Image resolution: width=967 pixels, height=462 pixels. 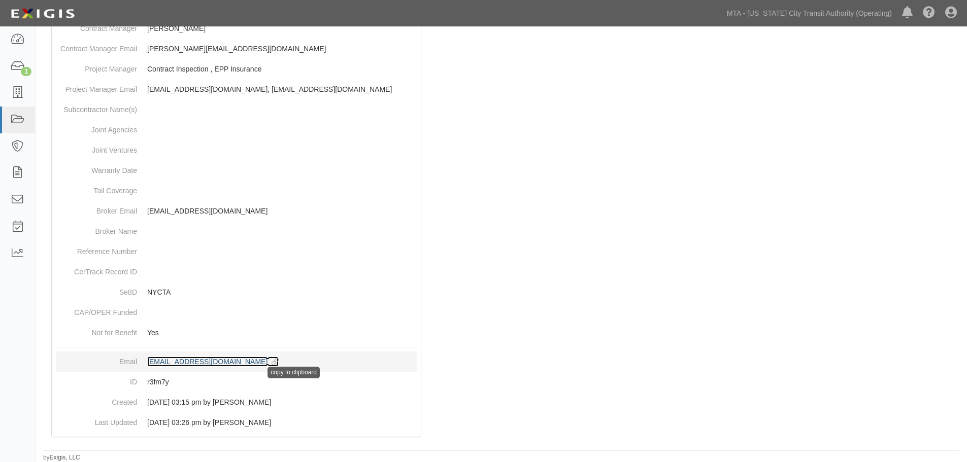 What do you see at coordinates (96, 290) in the screenshot?
I see `dt: SetID` at bounding box center [96, 290].